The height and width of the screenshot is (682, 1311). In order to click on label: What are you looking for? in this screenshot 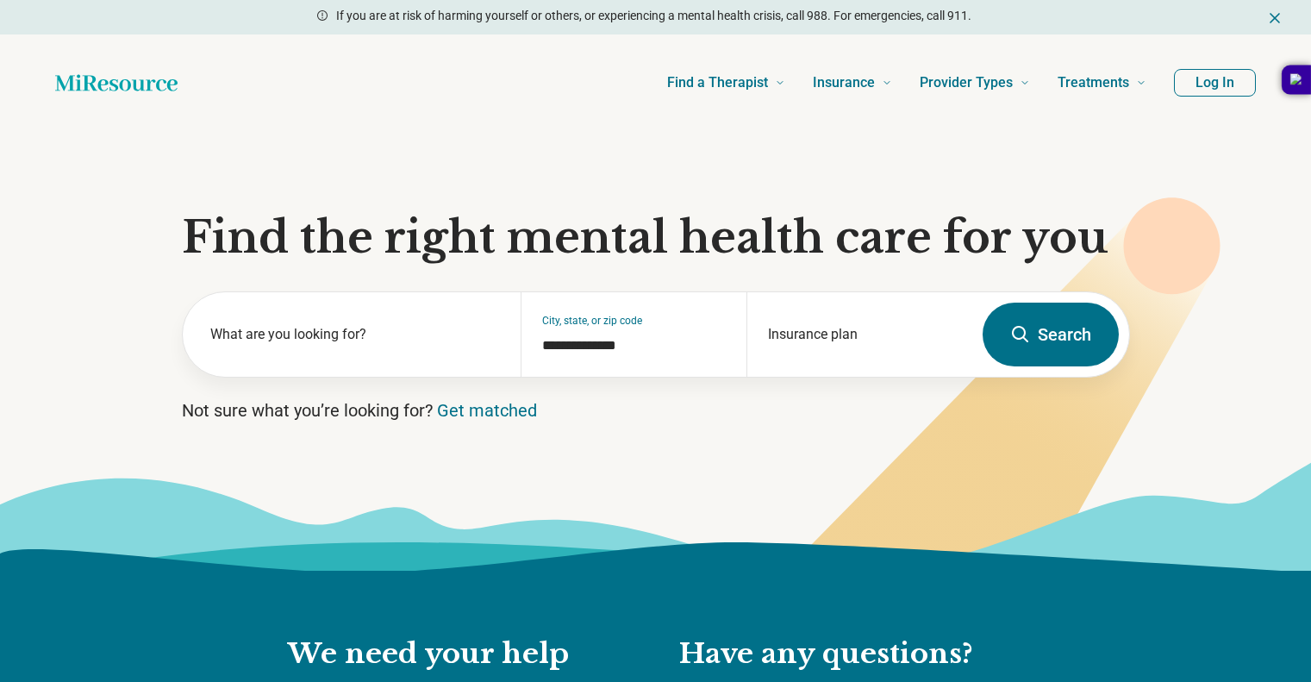, I will do `click(355, 334)`.